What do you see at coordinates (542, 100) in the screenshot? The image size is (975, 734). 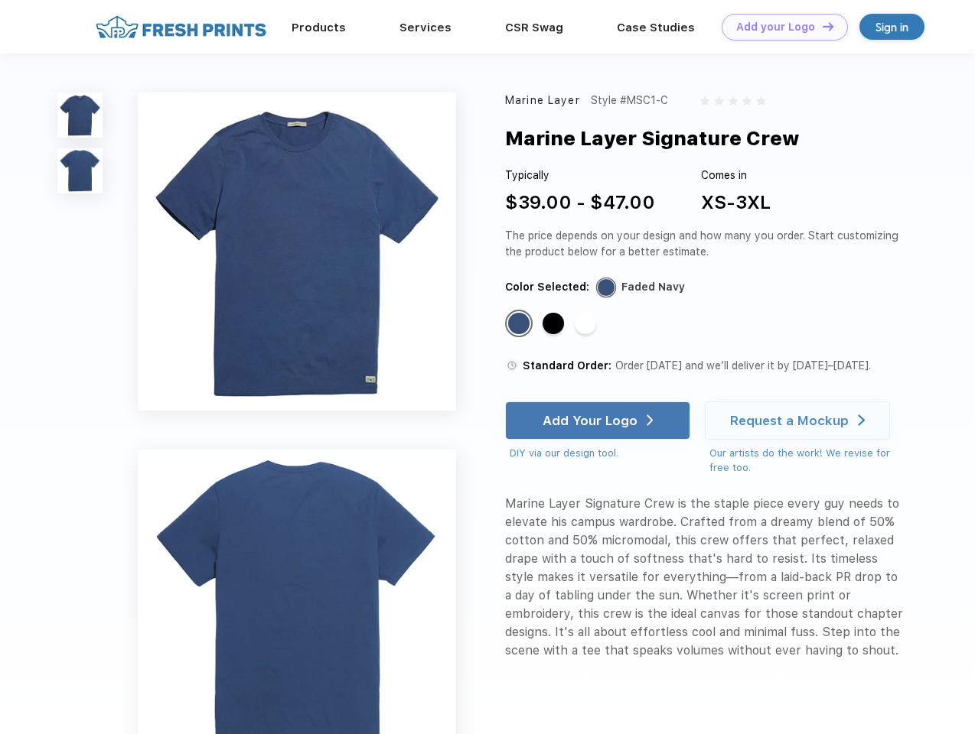 I see `div: Marine Layer` at bounding box center [542, 100].